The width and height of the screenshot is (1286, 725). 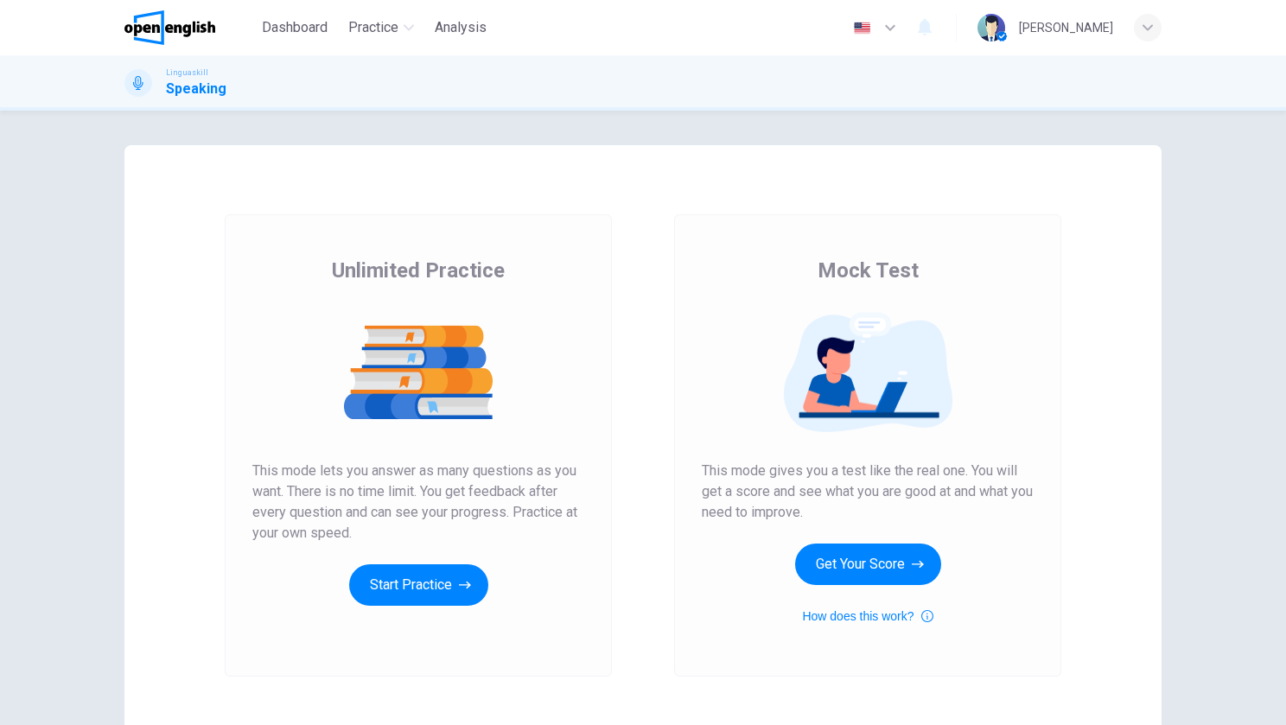 What do you see at coordinates (295, 28) in the screenshot?
I see `span: Dashboard` at bounding box center [295, 28].